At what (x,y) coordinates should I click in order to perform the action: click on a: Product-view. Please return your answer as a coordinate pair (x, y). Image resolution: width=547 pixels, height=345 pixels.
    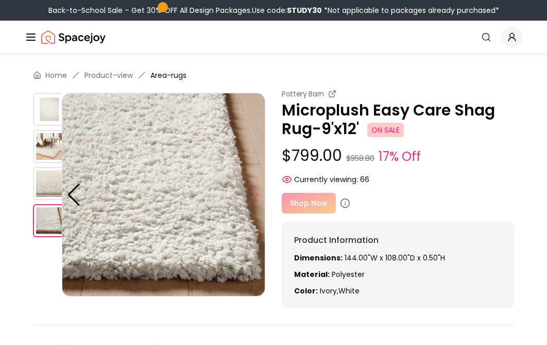
    Looking at the image, I should click on (109, 75).